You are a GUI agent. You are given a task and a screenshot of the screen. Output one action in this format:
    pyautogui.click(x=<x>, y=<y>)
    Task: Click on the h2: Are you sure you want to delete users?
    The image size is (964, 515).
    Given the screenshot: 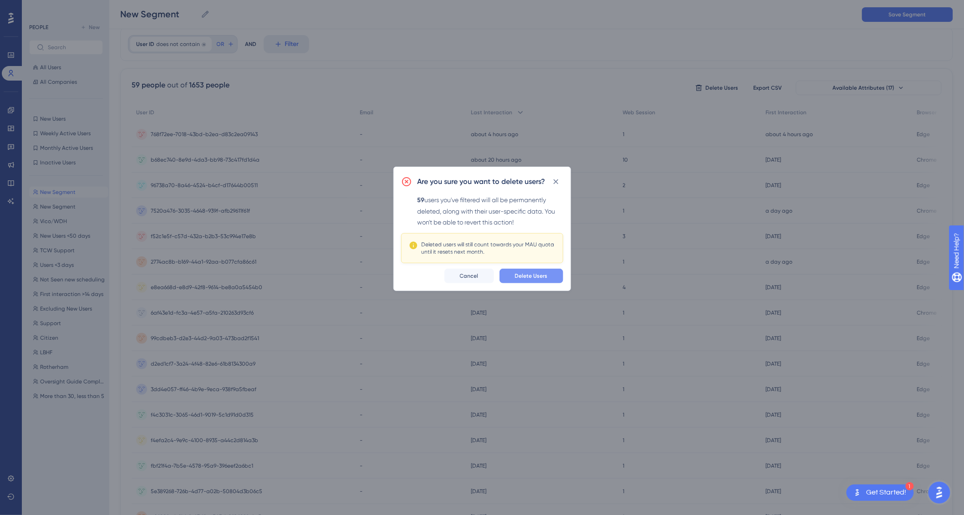 What is the action you would take?
    pyautogui.click(x=481, y=182)
    